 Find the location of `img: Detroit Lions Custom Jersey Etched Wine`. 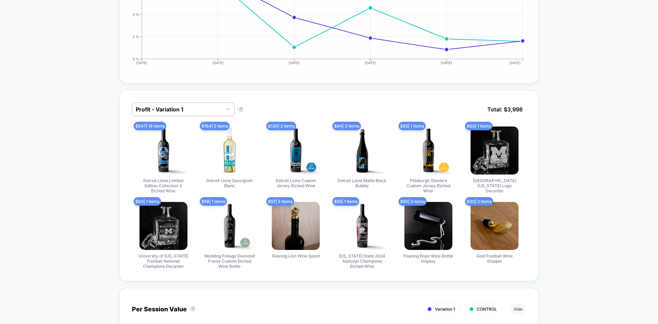

img: Detroit Lions Custom Jersey Etched Wine is located at coordinates (296, 150).